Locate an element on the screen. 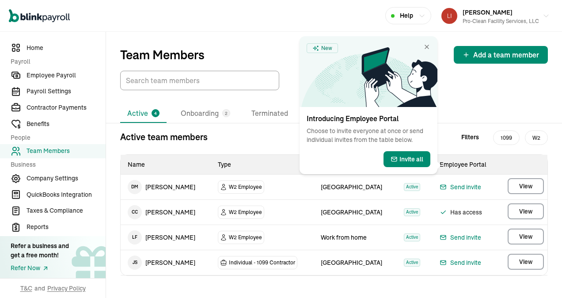  span: D M is located at coordinates (135, 187).